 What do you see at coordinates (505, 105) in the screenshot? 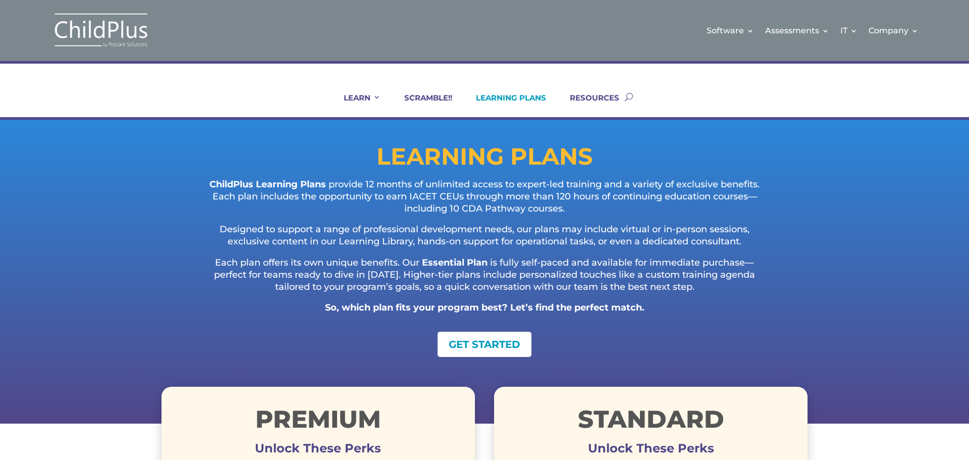
I see `a: LEARNING PLANS` at bounding box center [505, 105].